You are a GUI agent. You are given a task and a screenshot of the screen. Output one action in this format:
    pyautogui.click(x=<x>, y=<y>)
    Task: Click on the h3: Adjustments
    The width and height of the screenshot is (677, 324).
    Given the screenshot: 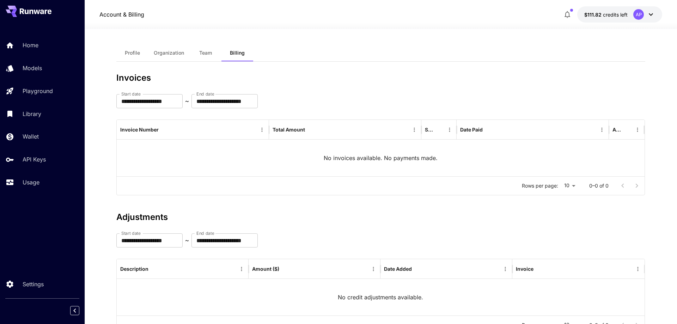 What is the action you would take?
    pyautogui.click(x=381, y=217)
    